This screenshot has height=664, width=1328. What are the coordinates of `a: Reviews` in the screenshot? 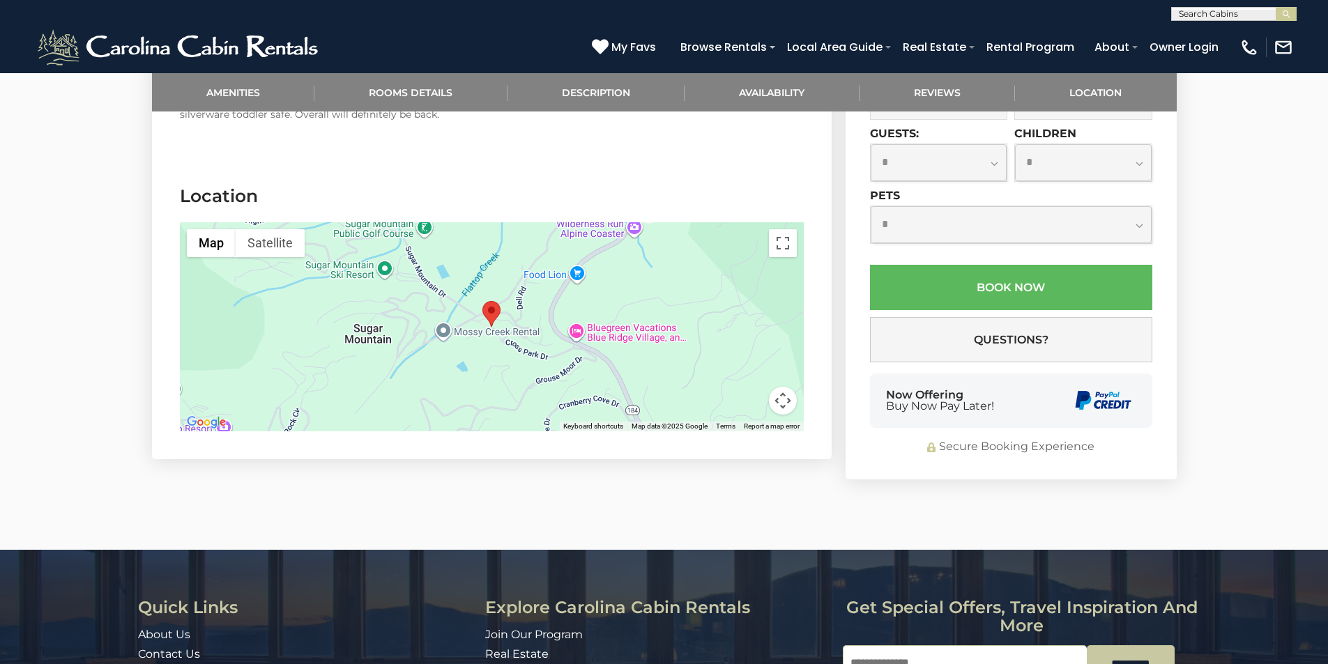 It's located at (938, 92).